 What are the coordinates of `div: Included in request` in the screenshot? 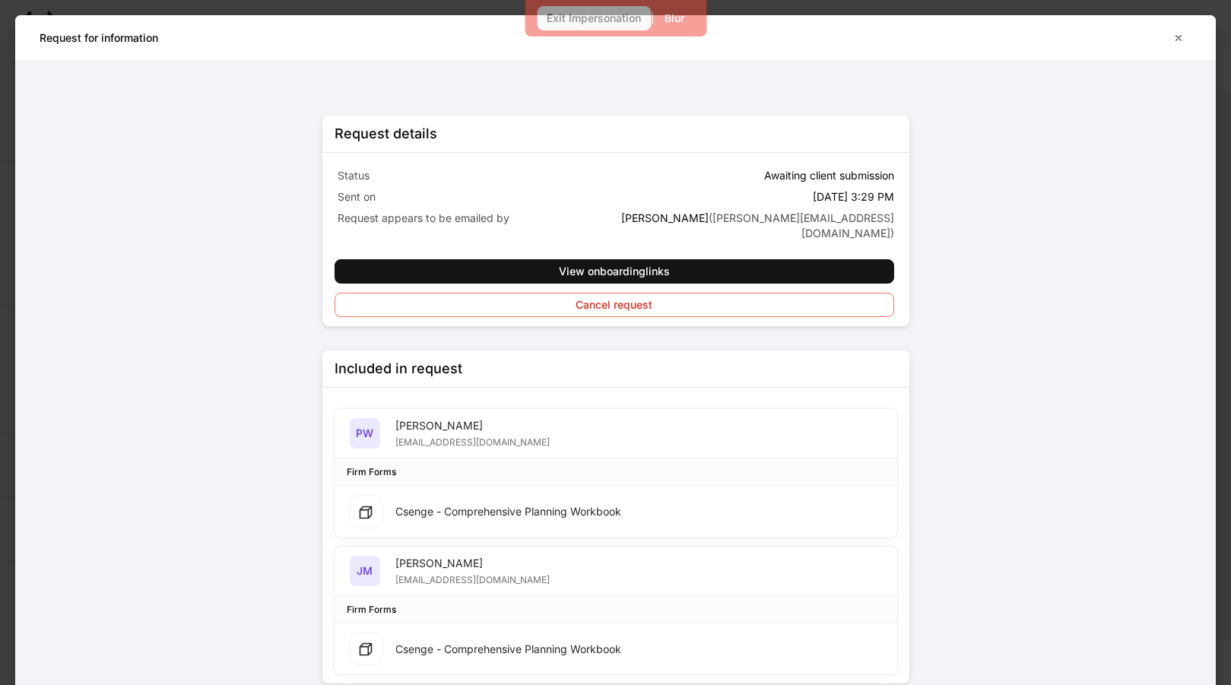 It's located at (398, 369).